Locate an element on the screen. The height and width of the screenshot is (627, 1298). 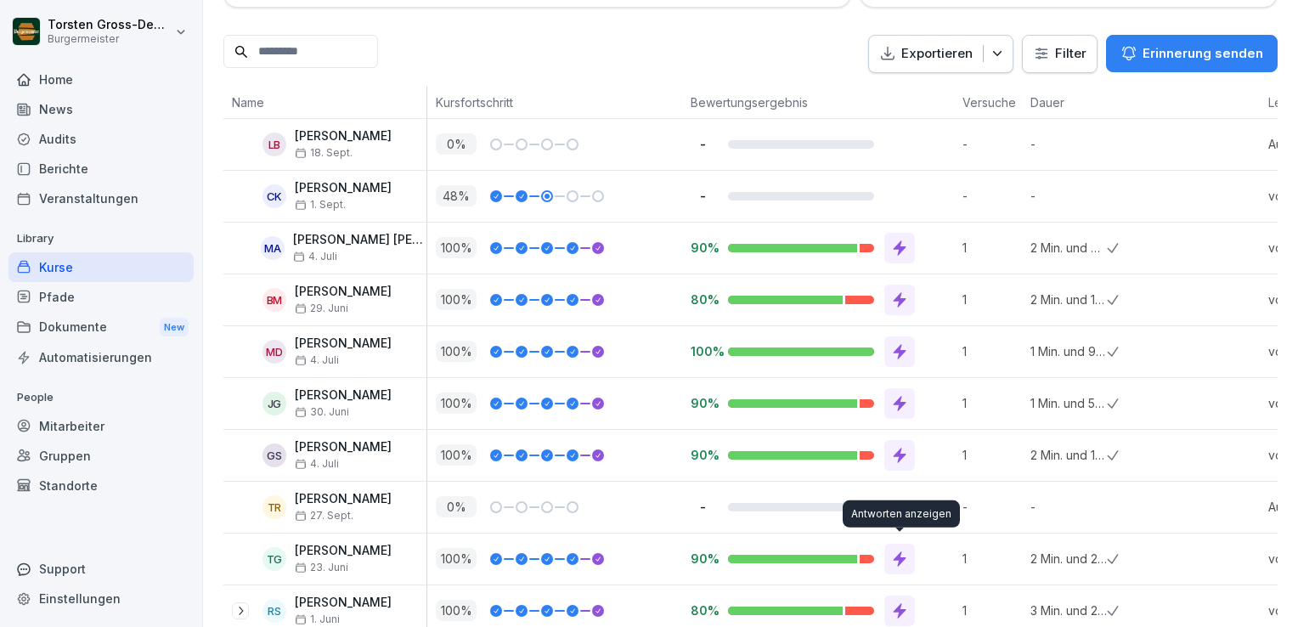
div: News is located at coordinates (101, 109).